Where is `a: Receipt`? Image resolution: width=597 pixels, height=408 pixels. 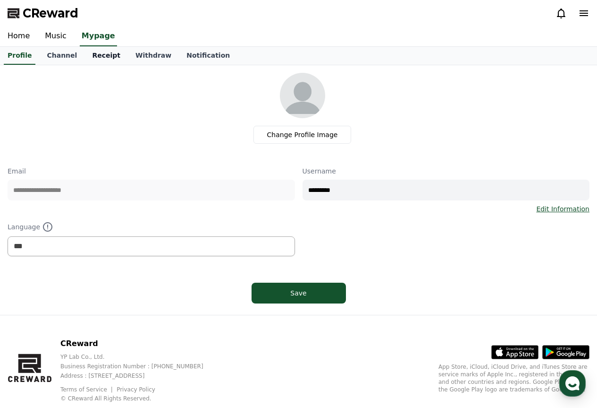
a: Receipt is located at coordinates (106, 56).